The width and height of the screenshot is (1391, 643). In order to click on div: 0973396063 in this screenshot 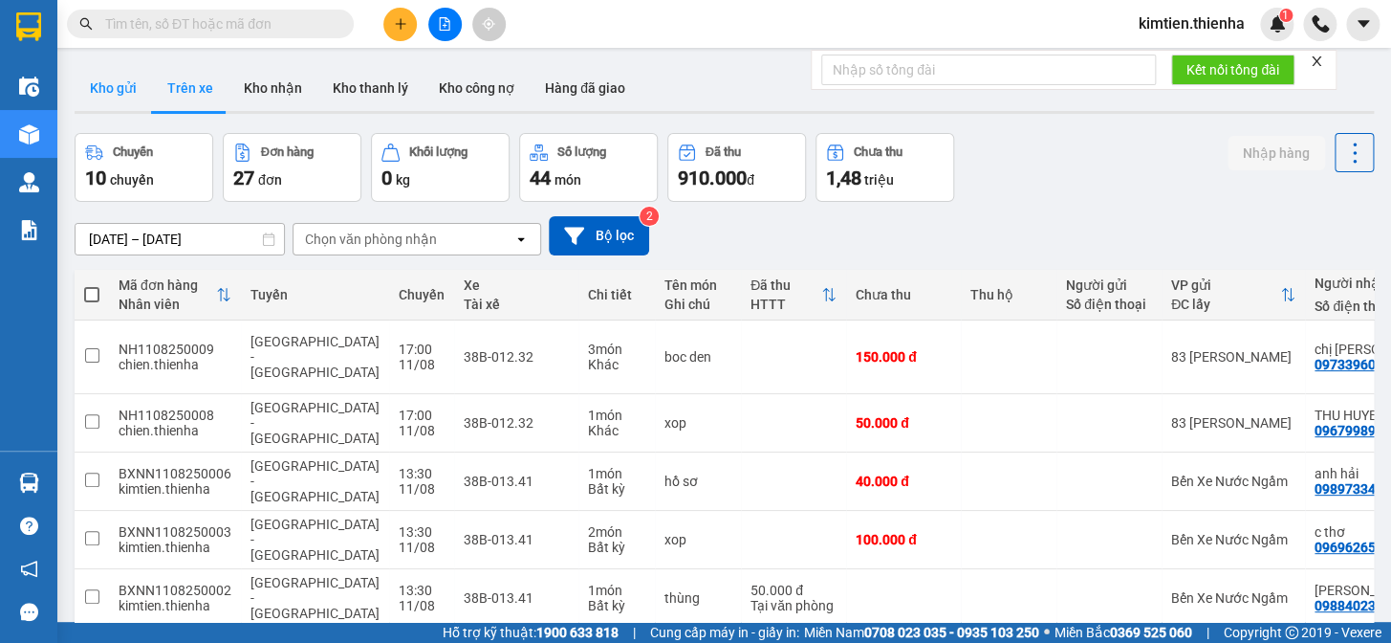, I will do `click(1353, 364)`.